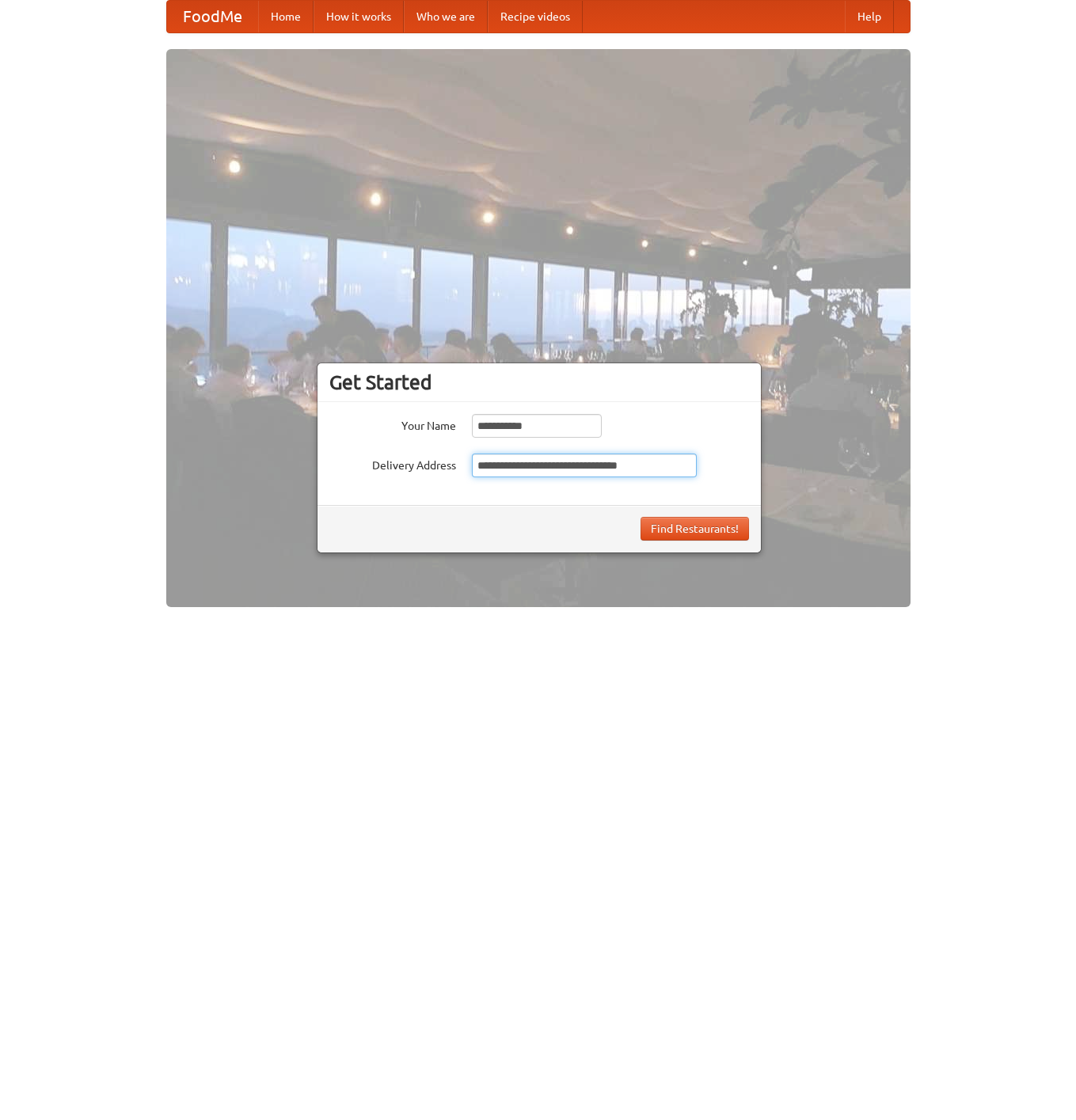 Image resolution: width=1076 pixels, height=1120 pixels. What do you see at coordinates (539, 383) in the screenshot?
I see `h3: Get Started` at bounding box center [539, 383].